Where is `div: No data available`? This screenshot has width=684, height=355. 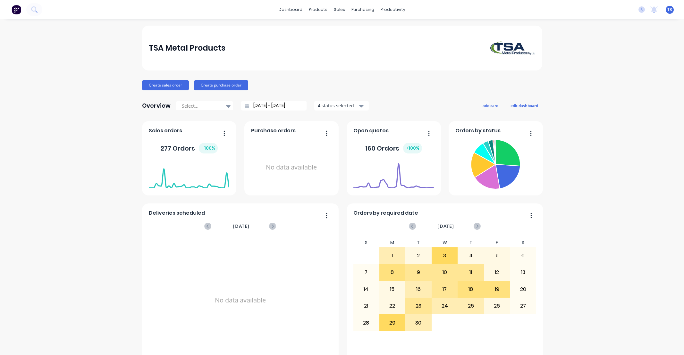
div: No data available is located at coordinates (291, 167).